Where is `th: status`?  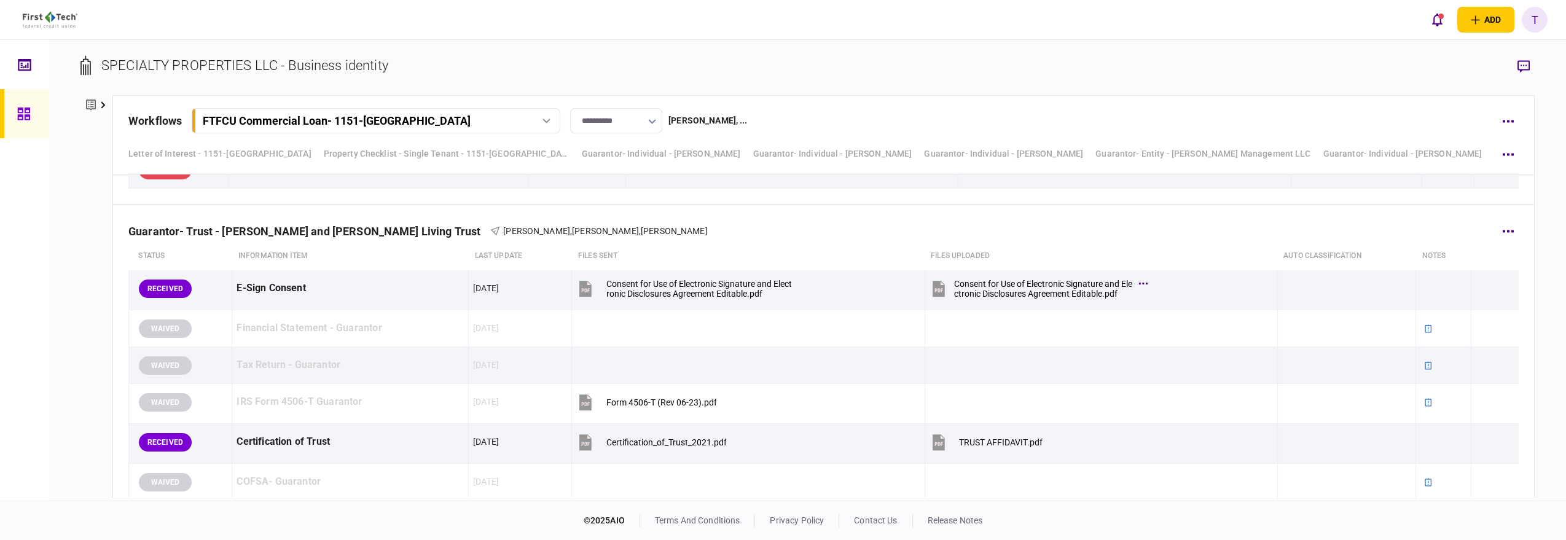 th: status is located at coordinates (180, 256).